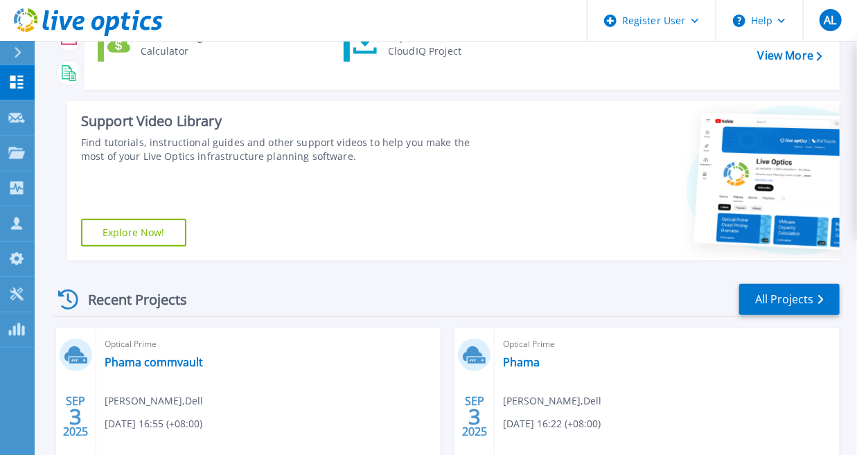  What do you see at coordinates (830, 20) in the screenshot?
I see `span: AL` at bounding box center [830, 20].